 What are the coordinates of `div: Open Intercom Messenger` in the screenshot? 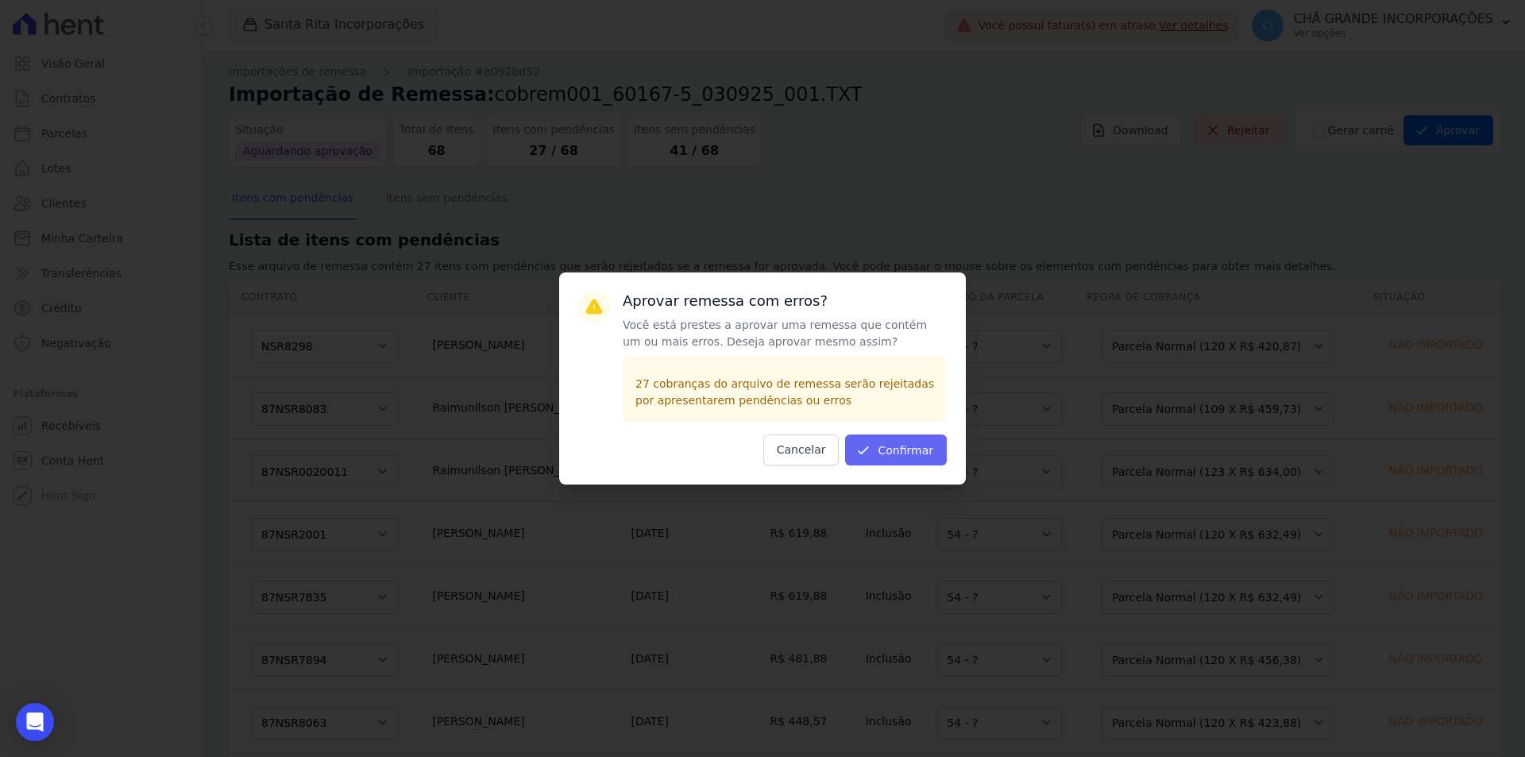 It's located at (35, 722).